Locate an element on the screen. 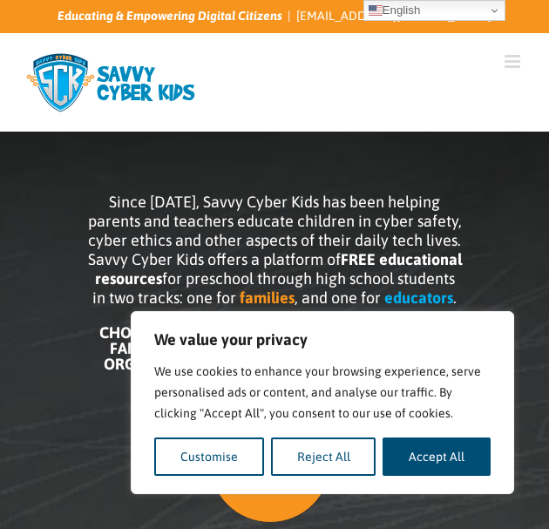 The width and height of the screenshot is (549, 529). p: We value your privacy is located at coordinates (323, 340).